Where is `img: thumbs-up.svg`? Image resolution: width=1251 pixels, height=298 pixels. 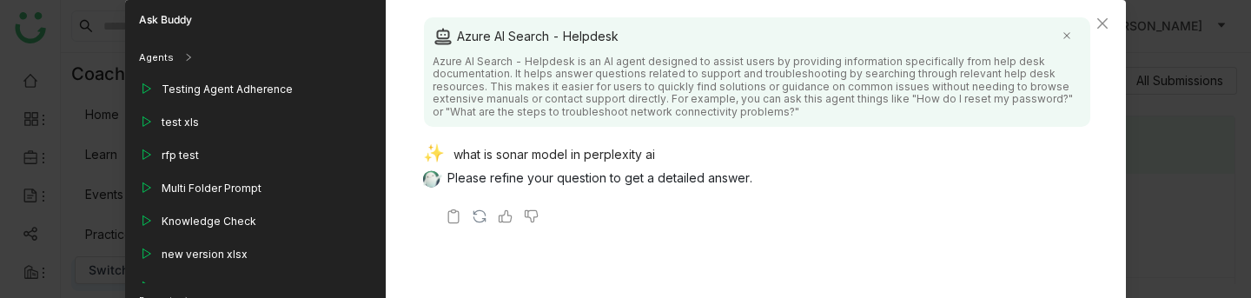 img: thumbs-up.svg is located at coordinates (505, 216).